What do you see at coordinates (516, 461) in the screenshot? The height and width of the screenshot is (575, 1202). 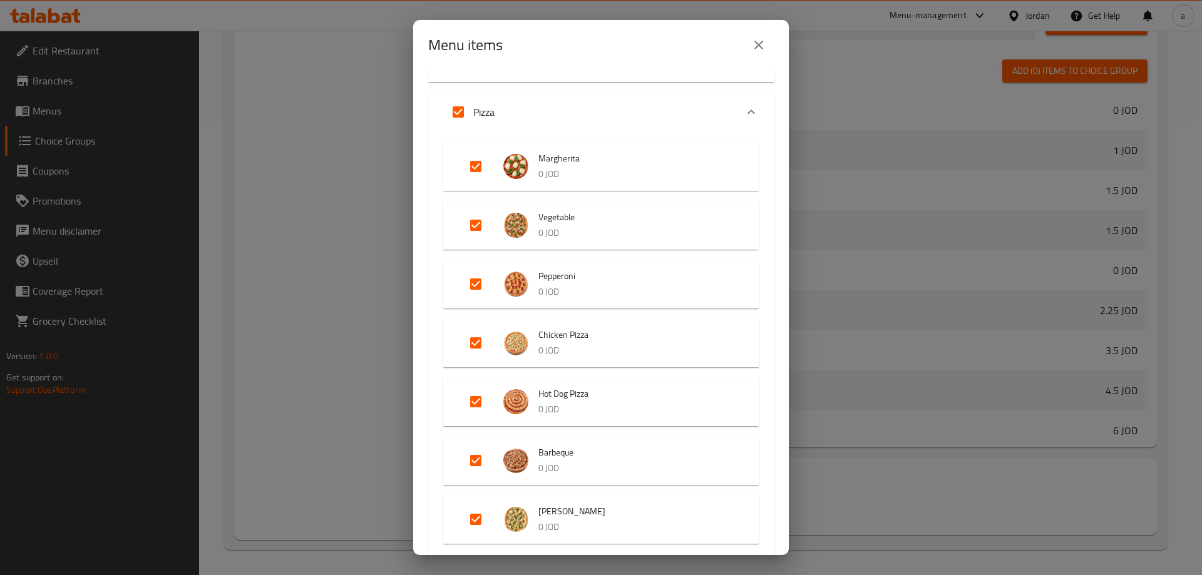 I see `img: Barbeque` at bounding box center [516, 461].